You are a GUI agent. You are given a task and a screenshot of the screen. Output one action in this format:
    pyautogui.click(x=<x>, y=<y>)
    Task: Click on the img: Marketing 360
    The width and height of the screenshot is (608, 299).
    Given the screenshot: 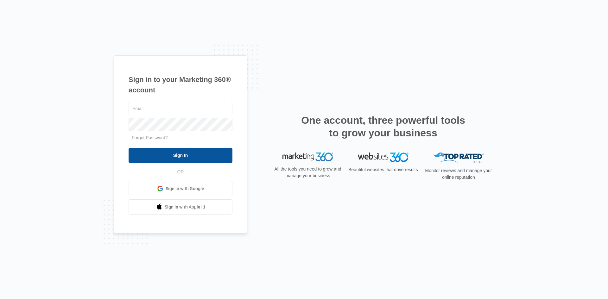 What is the action you would take?
    pyautogui.click(x=308, y=157)
    